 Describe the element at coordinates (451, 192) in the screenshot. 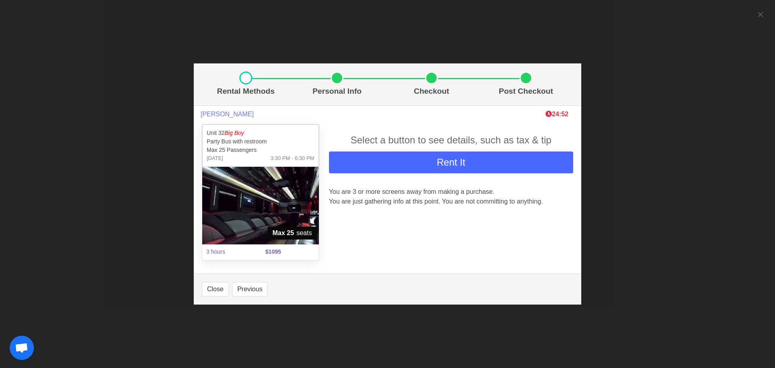

I see `p: You are 3 or more screens away from making a purchase.` at that location.